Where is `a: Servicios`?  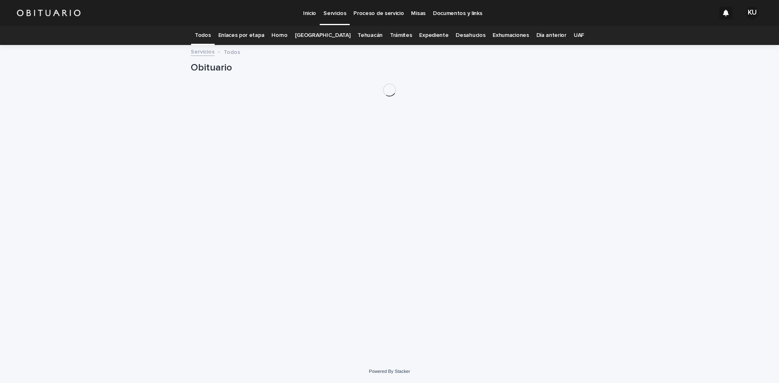 a: Servicios is located at coordinates (202, 51).